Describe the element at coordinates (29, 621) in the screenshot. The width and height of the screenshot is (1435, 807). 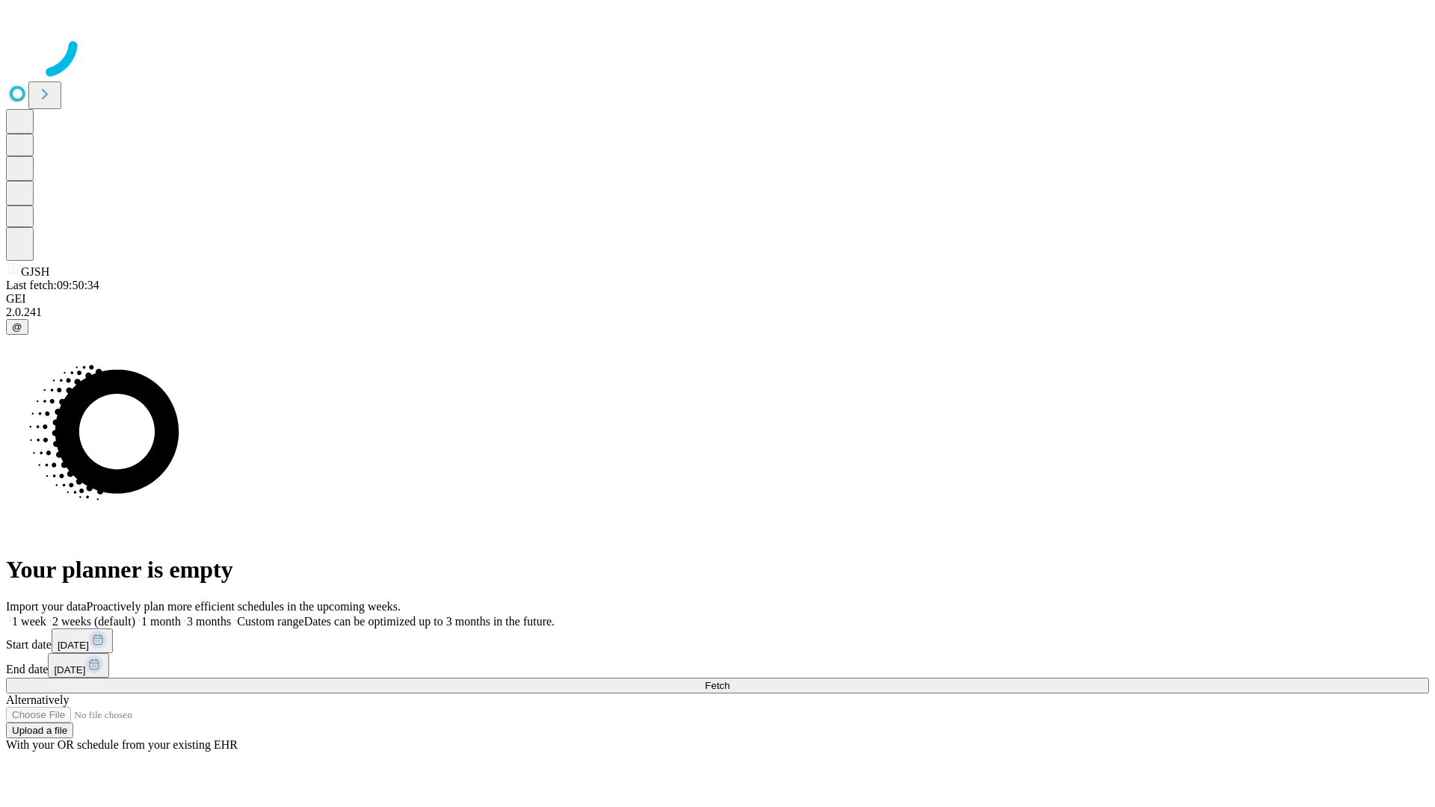
I see `span: 1 week` at that location.